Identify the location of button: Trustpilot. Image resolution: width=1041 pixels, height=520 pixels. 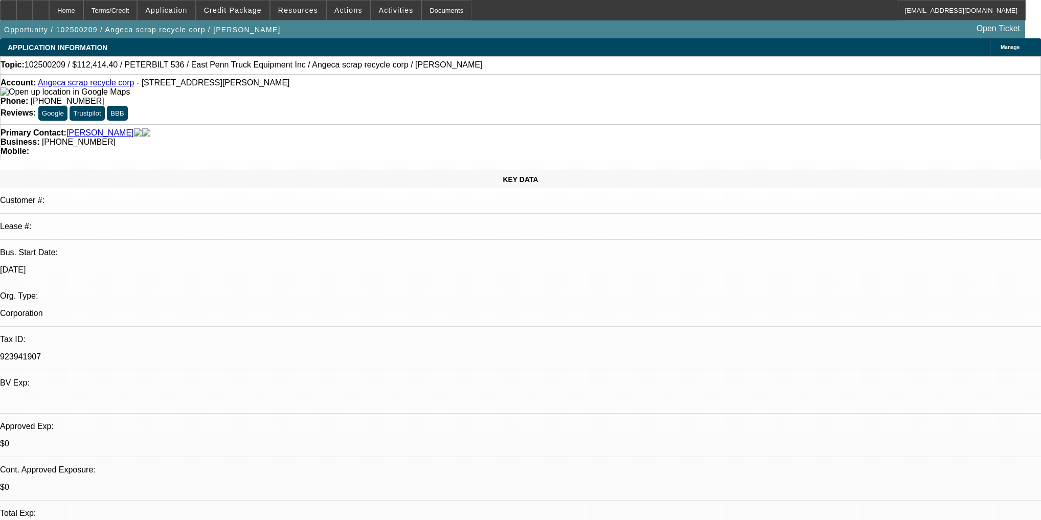
(87, 113).